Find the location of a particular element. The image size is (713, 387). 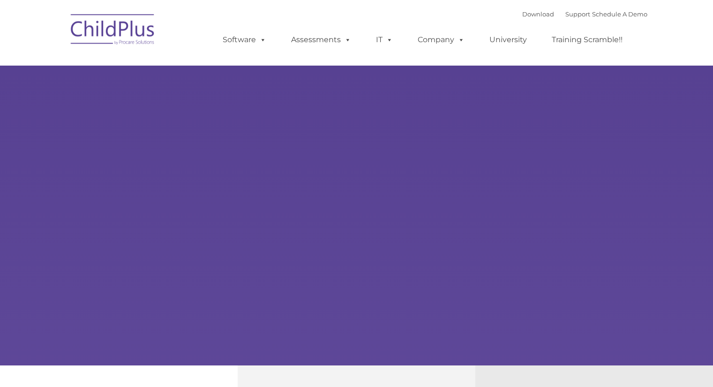

a: Support is located at coordinates (578, 14).